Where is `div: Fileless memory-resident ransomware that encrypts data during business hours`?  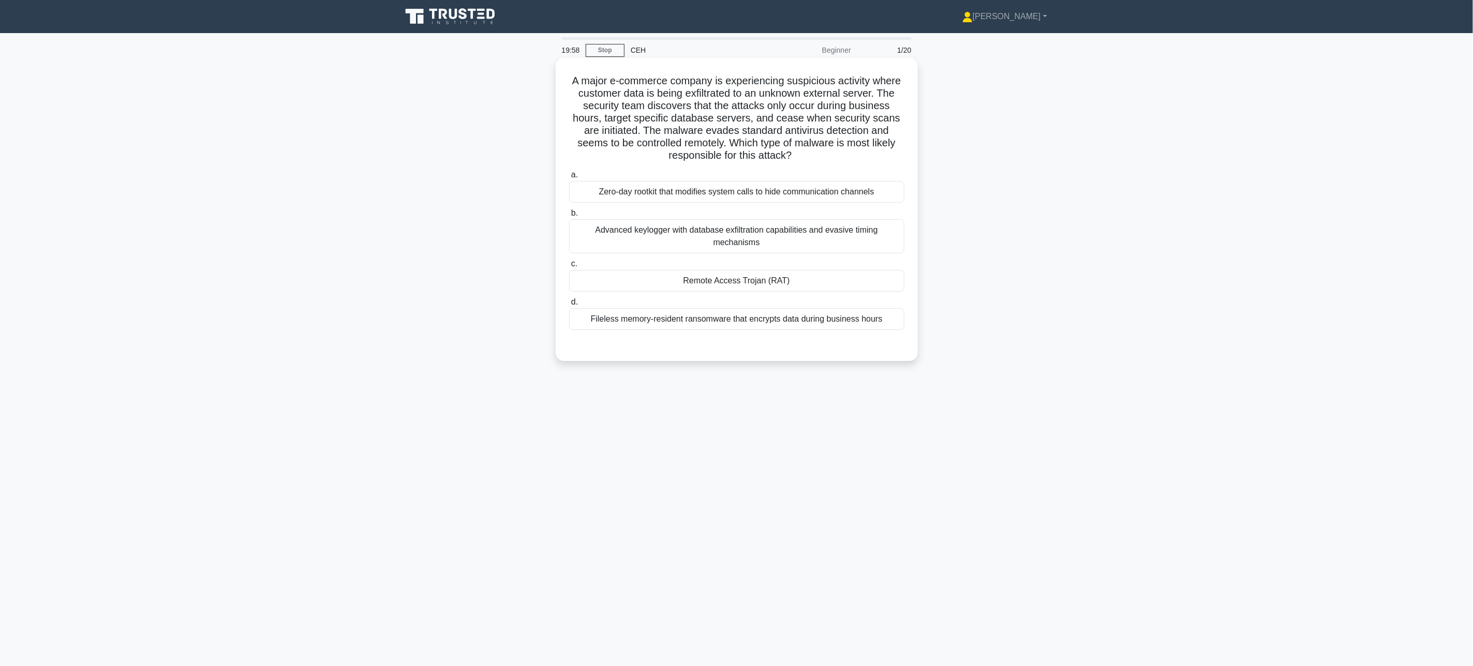
div: Fileless memory-resident ransomware that encrypts data during business hours is located at coordinates (737, 319).